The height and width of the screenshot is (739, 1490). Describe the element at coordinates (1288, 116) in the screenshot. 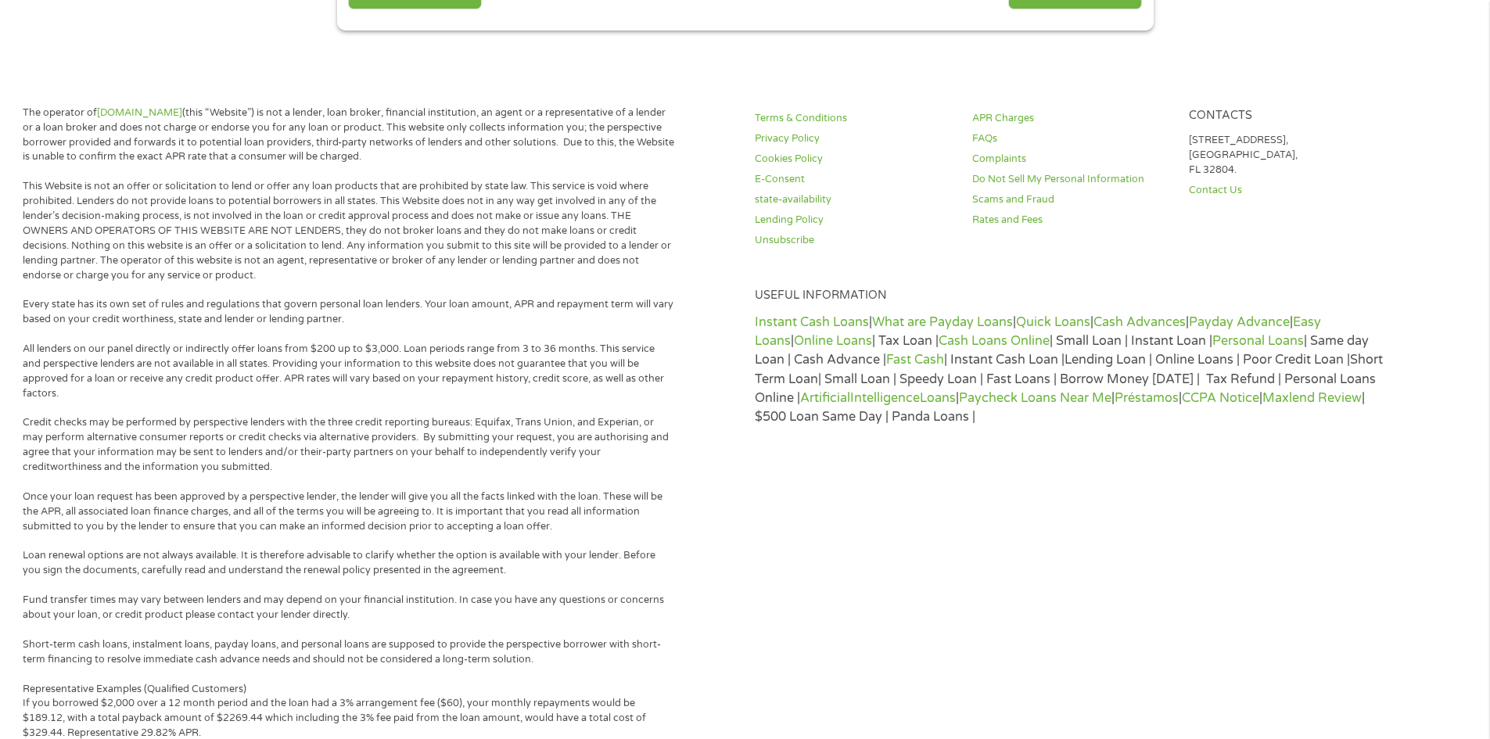

I see `h4: Contacts` at that location.